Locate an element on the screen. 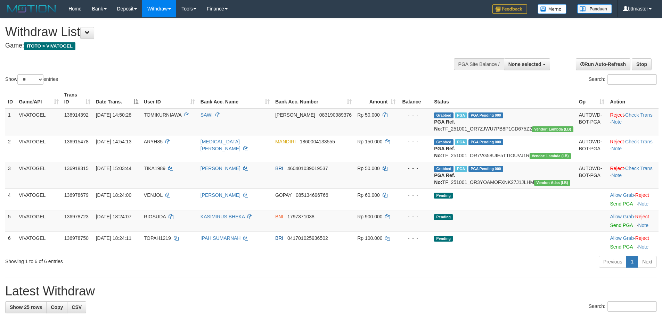 Image resolution: width=662 pixels, height=319 pixels. span: 136978723 is located at coordinates (76, 217).